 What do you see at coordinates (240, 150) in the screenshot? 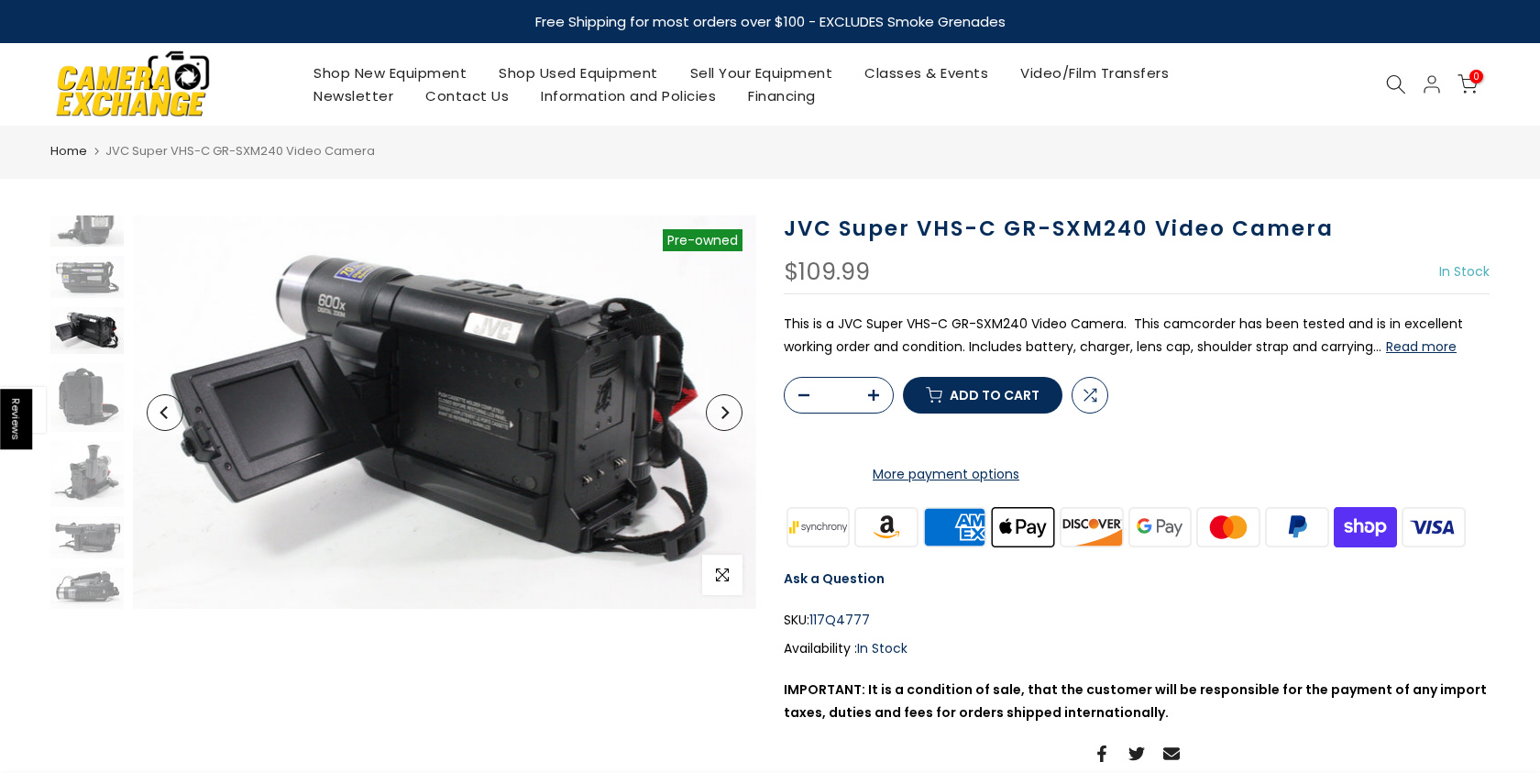
I see `span: JVC Super VHS-C GR-SXM240 Video Camera` at bounding box center [240, 150].